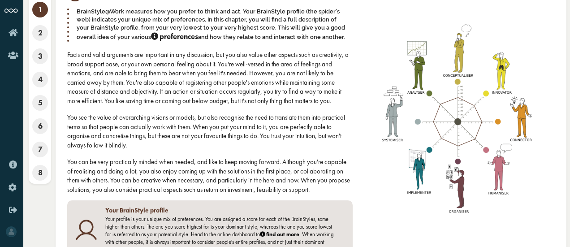 This screenshot has width=570, height=247. I want to click on span: 5, so click(40, 103).